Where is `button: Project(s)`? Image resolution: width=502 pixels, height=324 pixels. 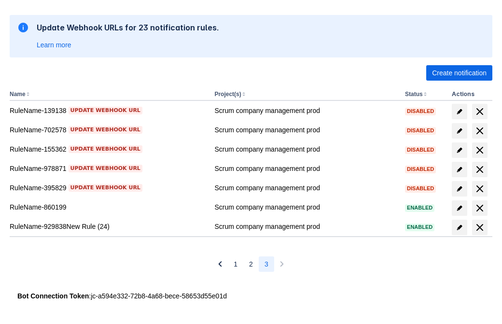
button: Project(s) is located at coordinates (227, 94).